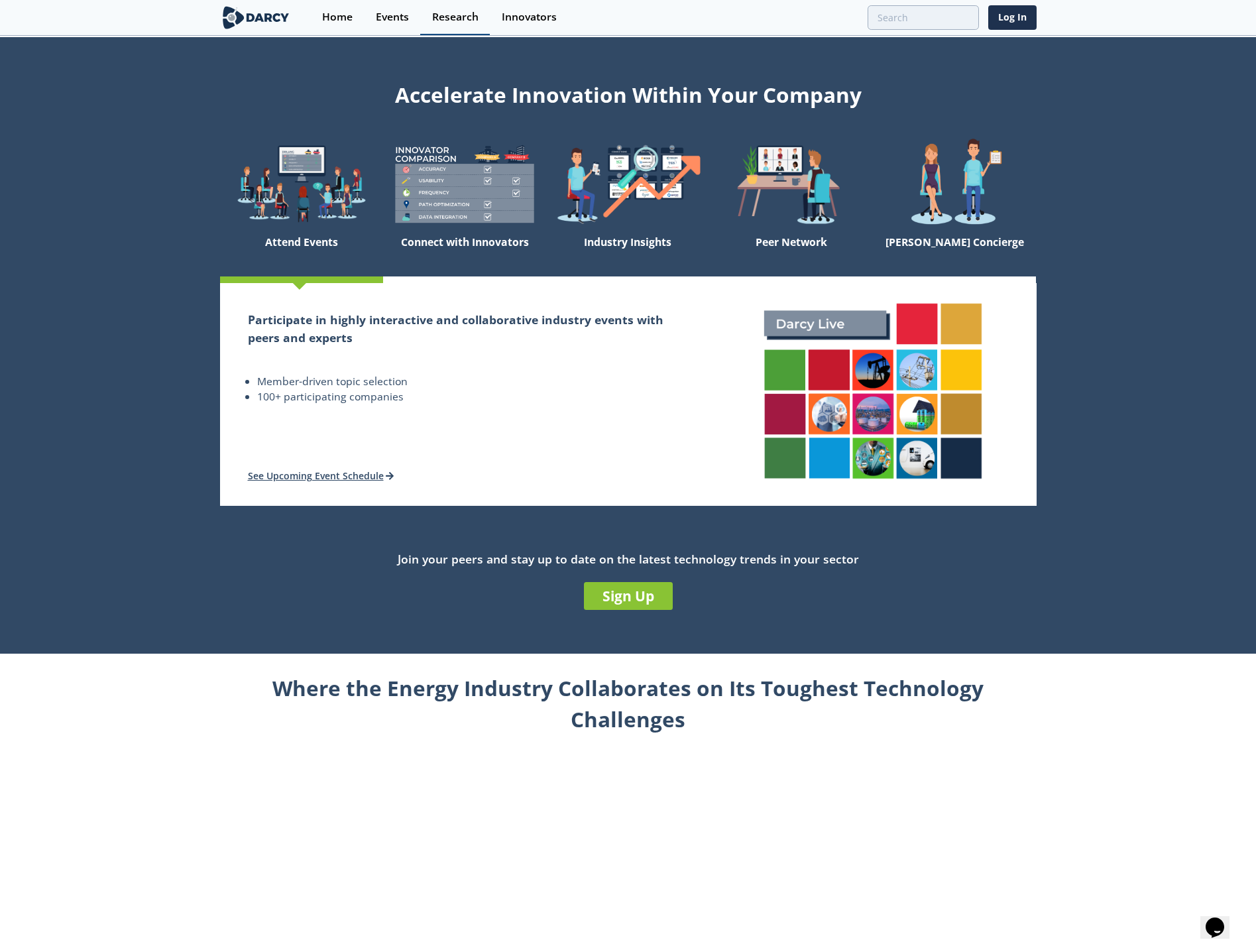 This screenshot has height=952, width=1256. What do you see at coordinates (628, 93) in the screenshot?
I see `div: Accelerate Innovation Within Your Company` at bounding box center [628, 93].